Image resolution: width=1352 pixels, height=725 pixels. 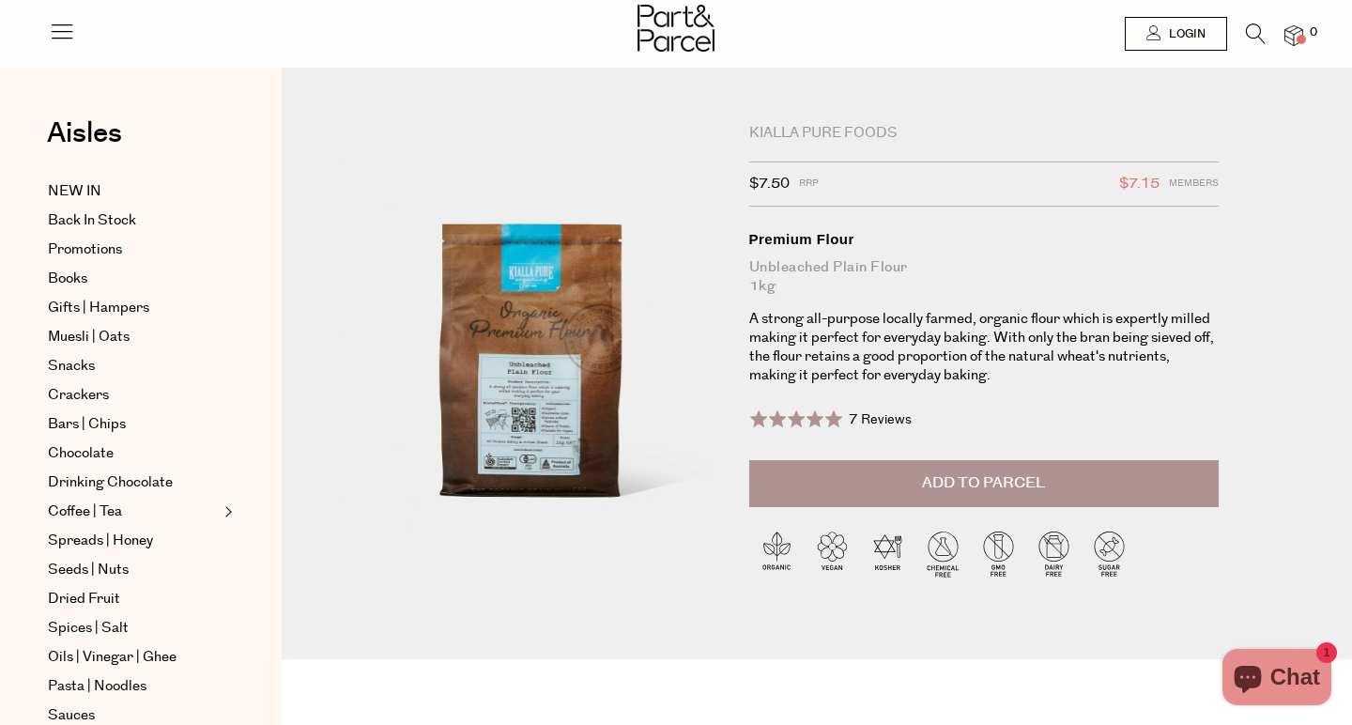 What do you see at coordinates (529, 349) in the screenshot?
I see `img: Premium Flour` at bounding box center [529, 349].